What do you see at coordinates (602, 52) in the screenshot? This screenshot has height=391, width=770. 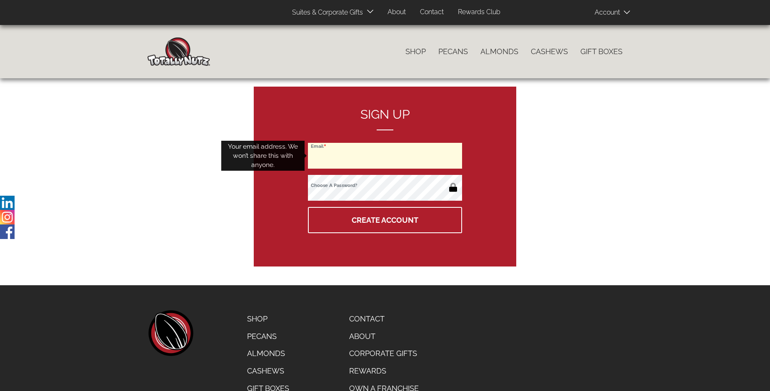 I see `a: Gift Boxes` at bounding box center [602, 52].